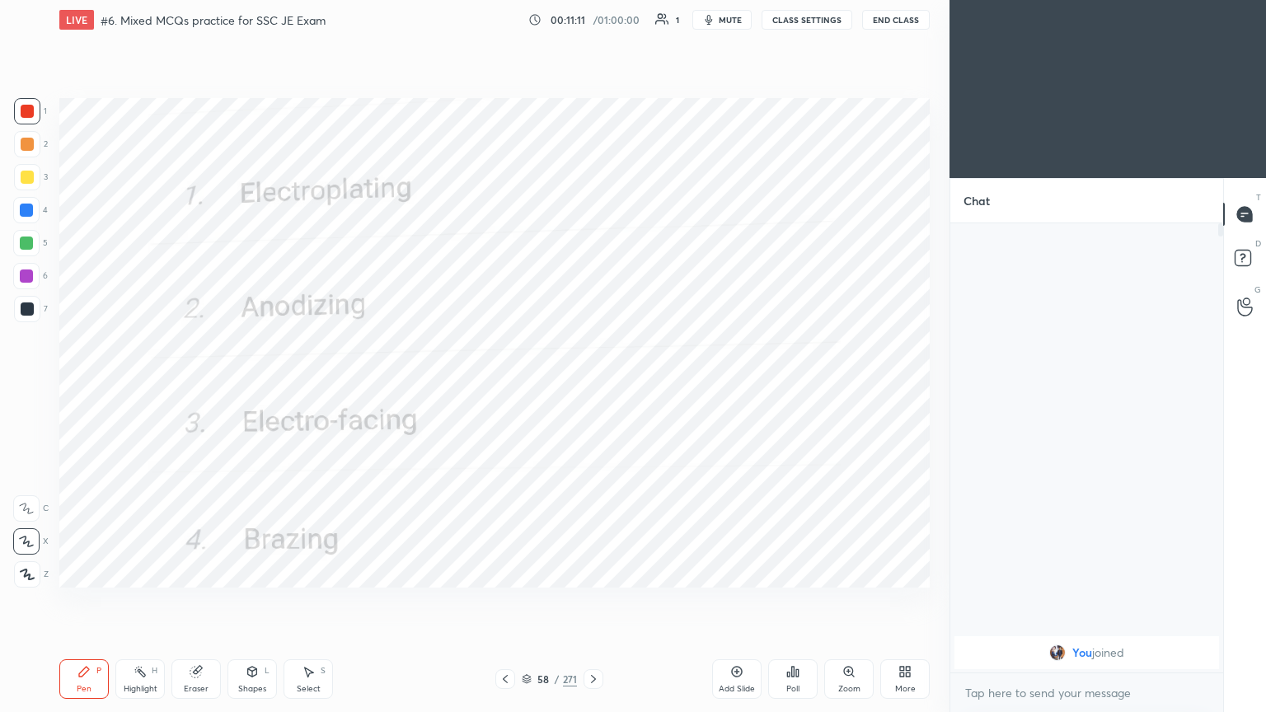 This screenshot has height=712, width=1266. What do you see at coordinates (1258, 243) in the screenshot?
I see `p: D` at bounding box center [1258, 243].